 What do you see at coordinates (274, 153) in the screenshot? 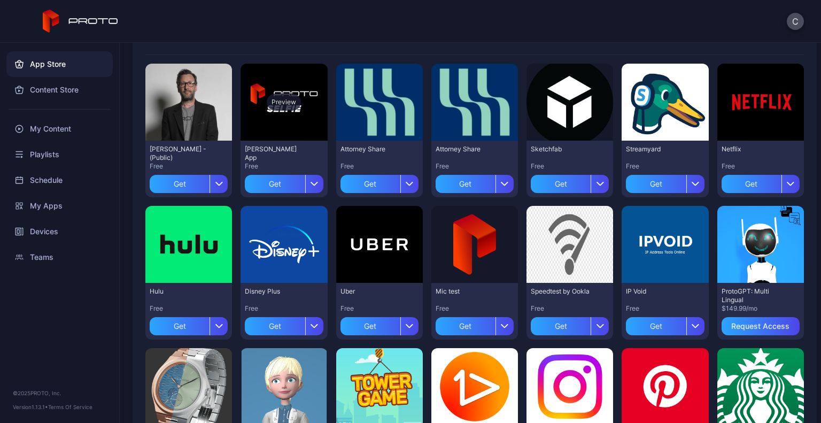
I see `div: David Selfie App` at bounding box center [274, 153].